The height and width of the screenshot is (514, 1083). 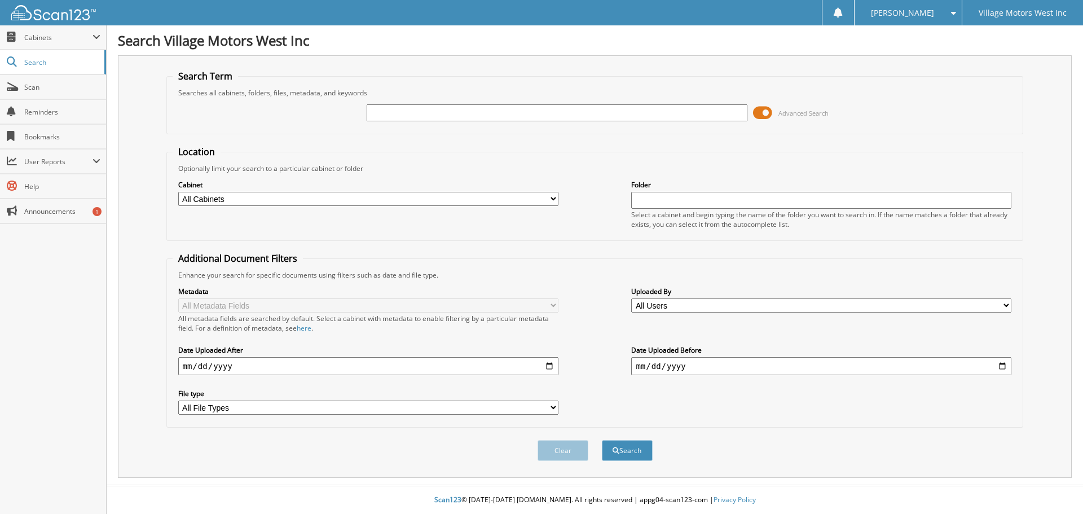 I want to click on img: scan123-logo-white.svg, so click(x=54, y=12).